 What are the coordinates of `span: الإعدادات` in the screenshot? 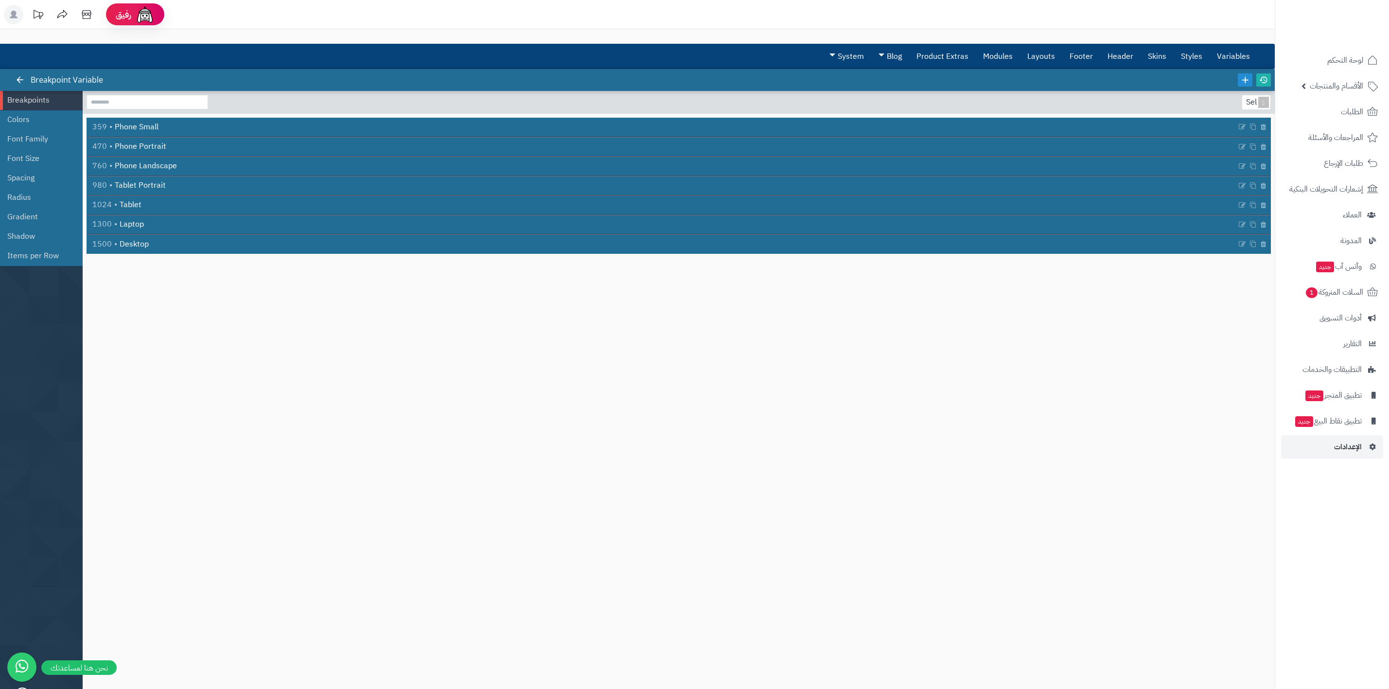 It's located at (1348, 447).